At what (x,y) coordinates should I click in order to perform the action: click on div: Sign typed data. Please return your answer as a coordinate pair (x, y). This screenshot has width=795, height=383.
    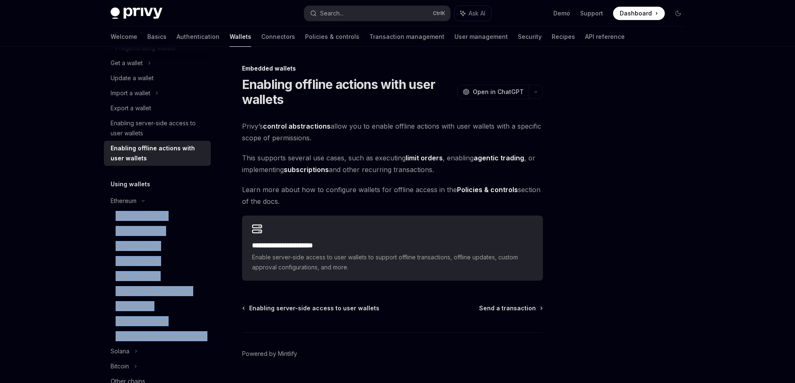
    Looking at the image, I should click on (137, 261).